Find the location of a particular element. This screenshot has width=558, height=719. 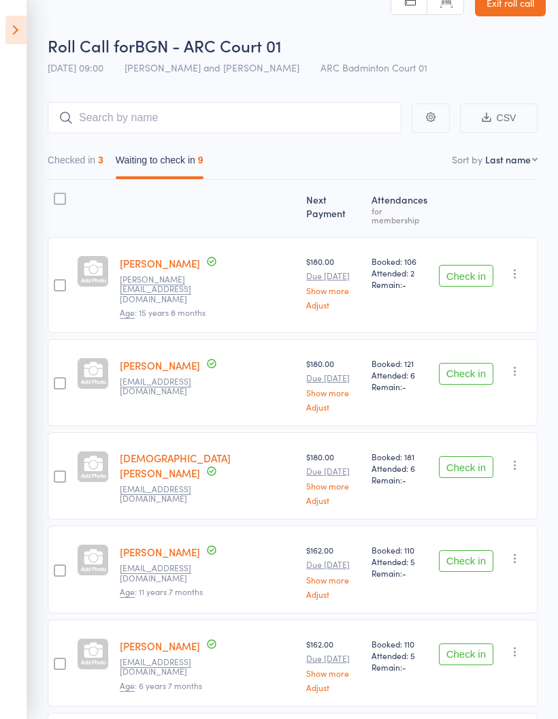

label: Sort by is located at coordinates (467, 159).